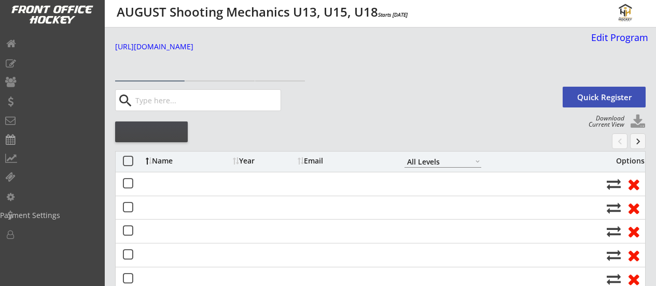 This screenshot has height=286, width=656. Describe the element at coordinates (638, 122) in the screenshot. I see `button: Click to download full roster. Your browser settings may try to block it, check your security set...` at that location.